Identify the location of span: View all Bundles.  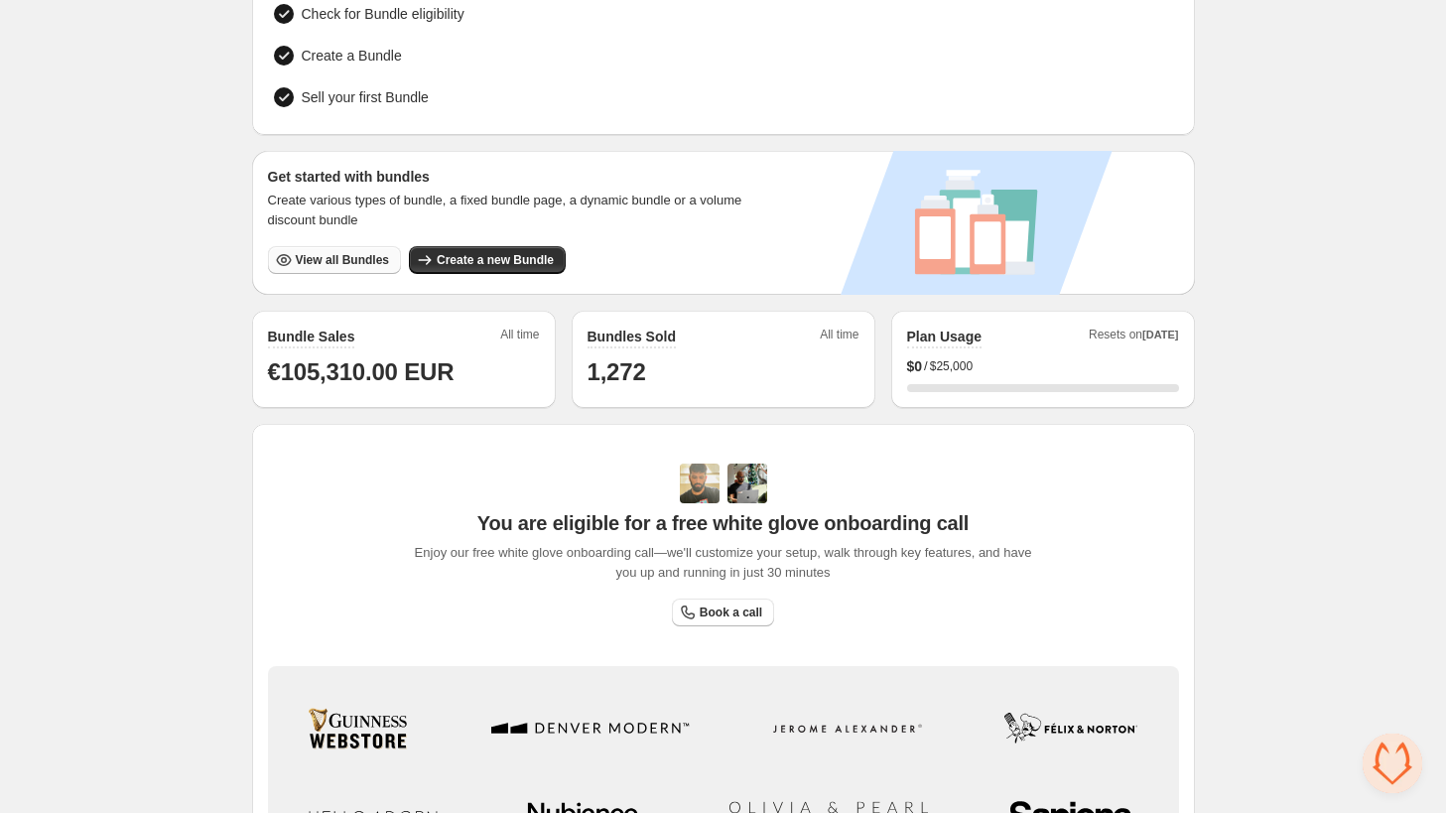
(342, 260).